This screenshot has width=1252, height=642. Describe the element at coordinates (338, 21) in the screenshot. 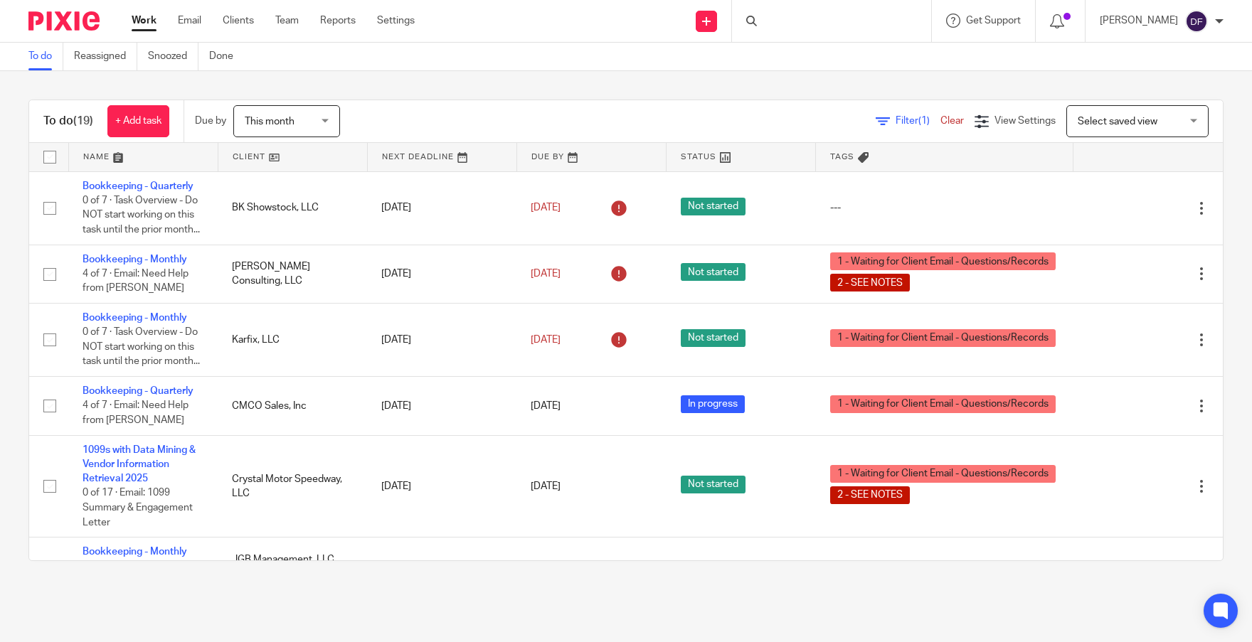

I see `a: Reports` at that location.